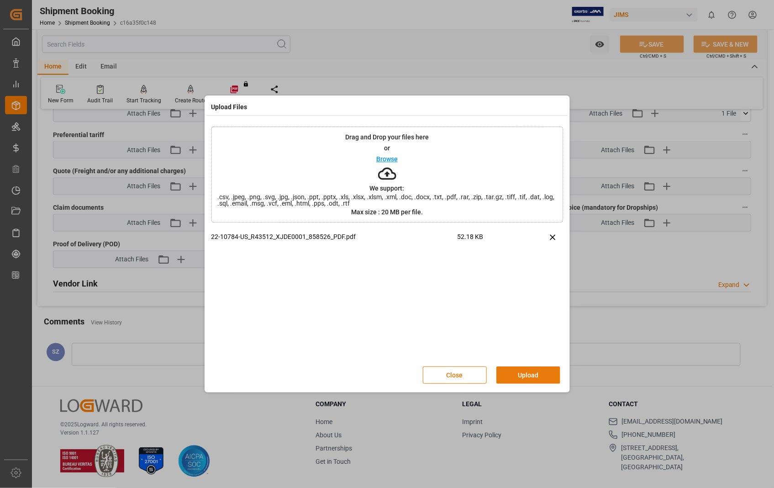 The height and width of the screenshot is (488, 774). I want to click on div: Drag and Drop your files hereorBrowseWe support:.csv, .jpeg, .png, .svg, .jpg, .json, .ppt, .pptx..., so click(387, 174).